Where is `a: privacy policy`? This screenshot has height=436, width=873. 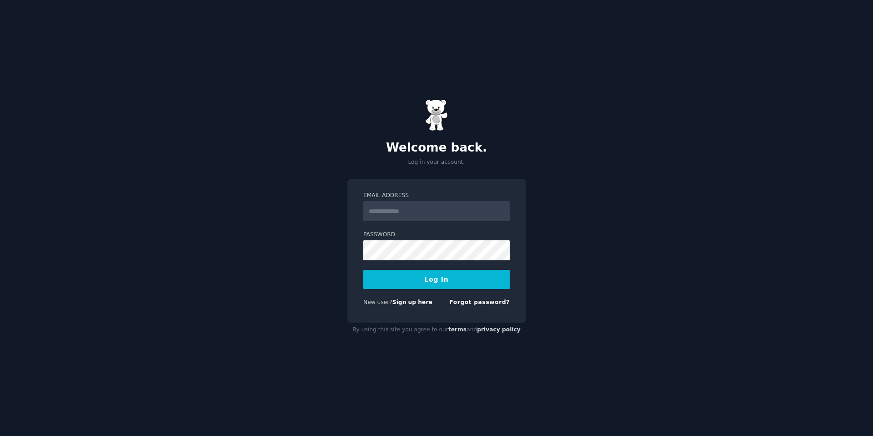 a: privacy policy is located at coordinates (499, 329).